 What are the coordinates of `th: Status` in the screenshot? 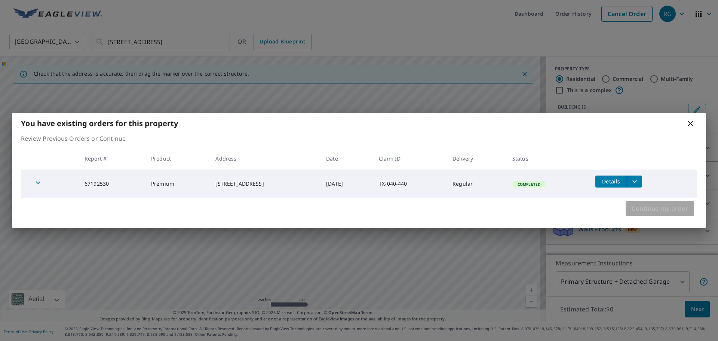 It's located at (548, 158).